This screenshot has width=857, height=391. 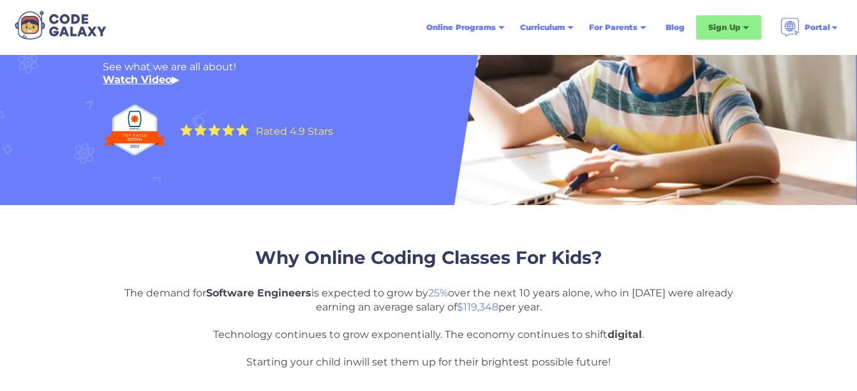 What do you see at coordinates (675, 27) in the screenshot?
I see `a: Blog` at bounding box center [675, 27].